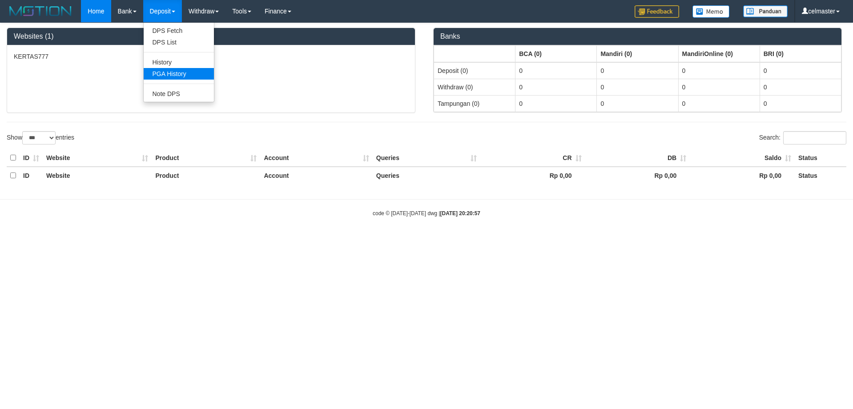  What do you see at coordinates (179, 74) in the screenshot?
I see `a: PGA History` at bounding box center [179, 74].